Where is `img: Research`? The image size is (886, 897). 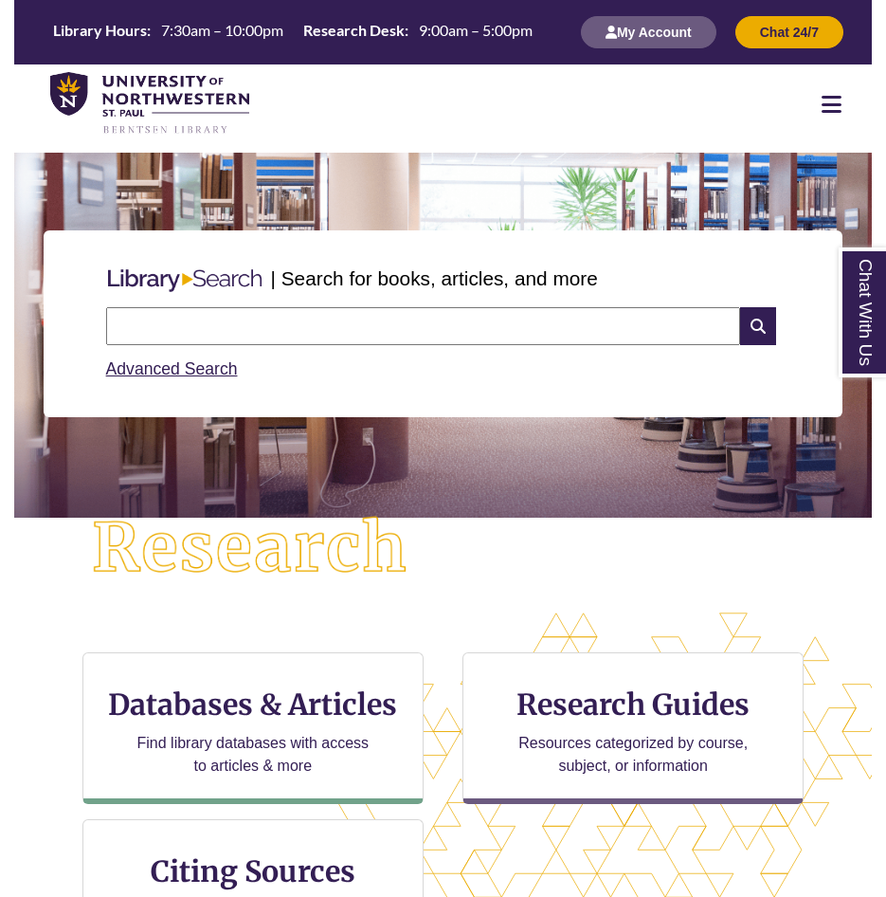
img: Research is located at coordinates (249, 549).